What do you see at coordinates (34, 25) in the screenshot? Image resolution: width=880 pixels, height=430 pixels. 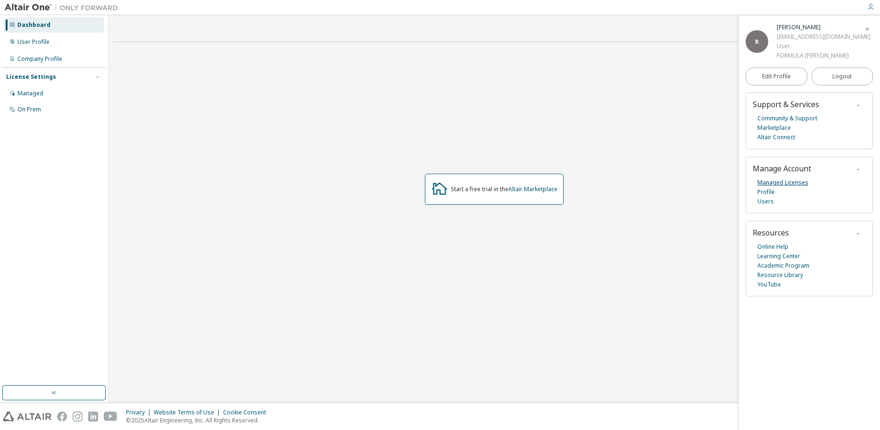 I see `div: Dashboard` at bounding box center [34, 25].